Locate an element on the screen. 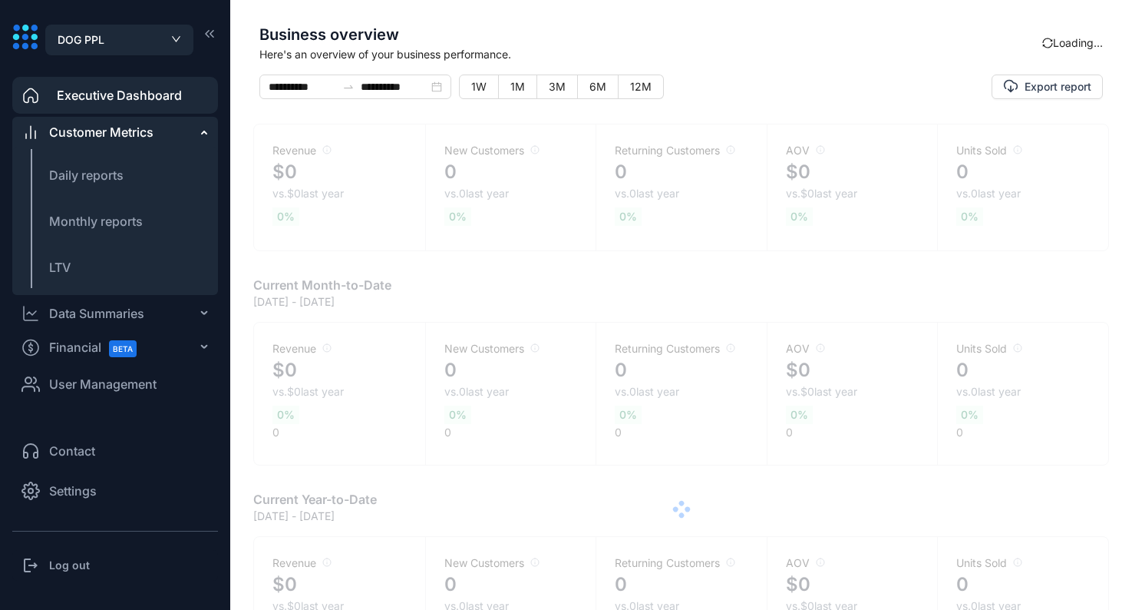  button: Export report is located at coordinates (1047, 87).